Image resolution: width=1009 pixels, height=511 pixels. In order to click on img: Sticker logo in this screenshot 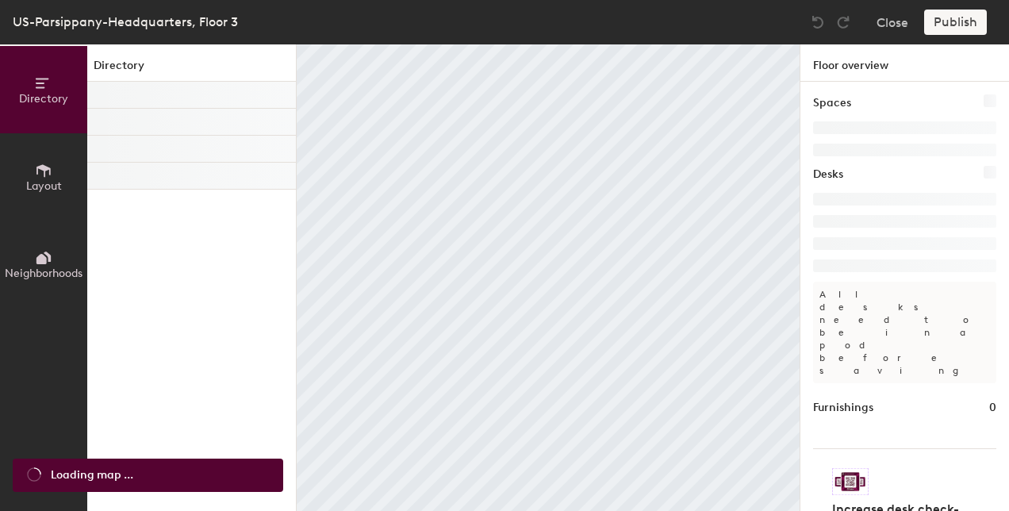, I will do `click(850, 481)`.